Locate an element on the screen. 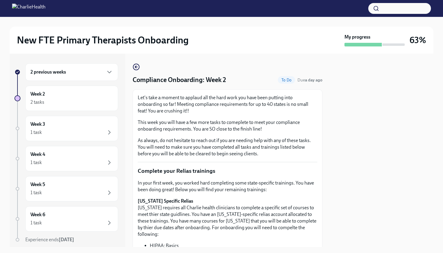 The height and width of the screenshot is (253, 443). h6: Week 2 is located at coordinates (38, 94).